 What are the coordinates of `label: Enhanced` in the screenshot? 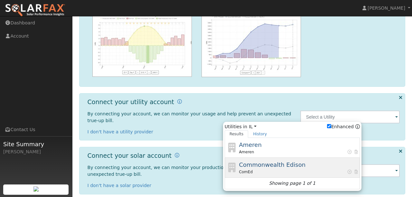 It's located at (340, 127).